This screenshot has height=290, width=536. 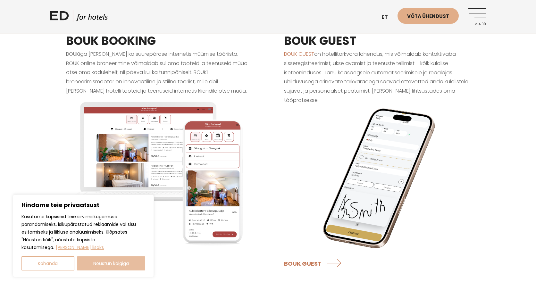 I want to click on a: et, so click(x=388, y=17).